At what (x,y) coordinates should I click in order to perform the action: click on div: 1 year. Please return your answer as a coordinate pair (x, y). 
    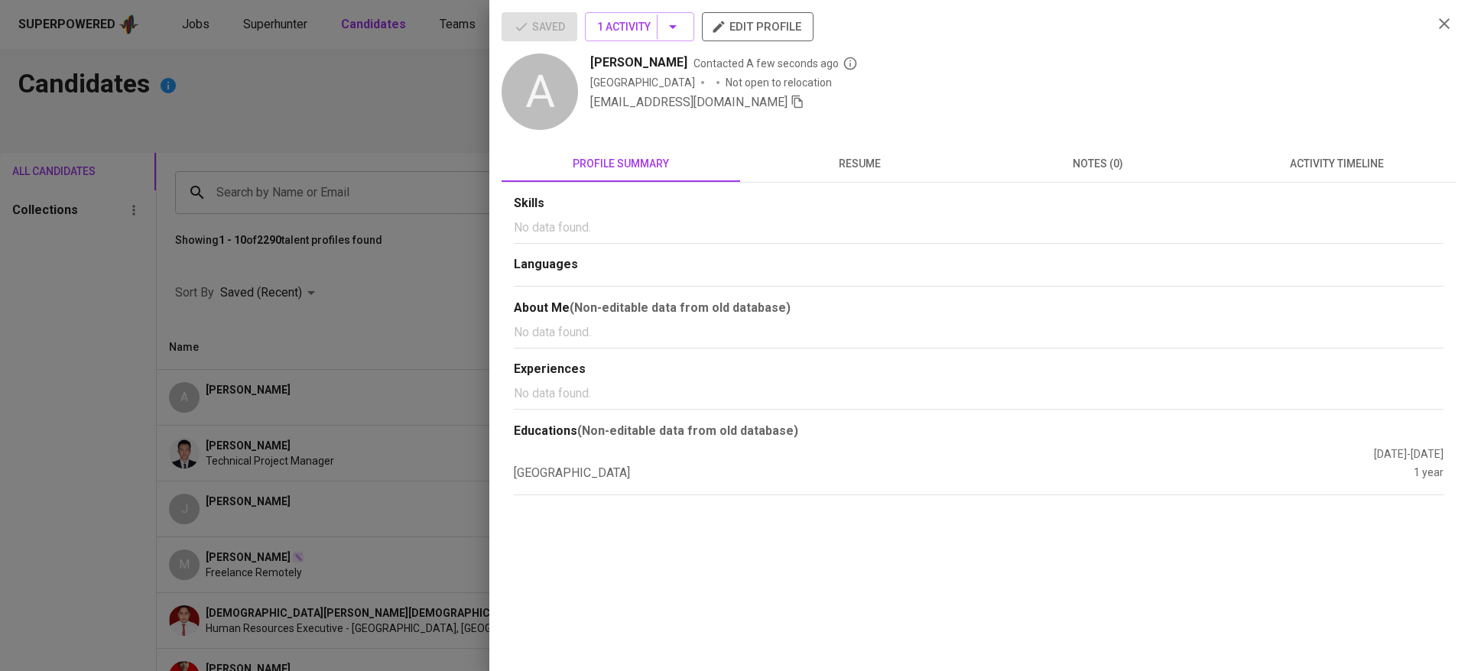
    Looking at the image, I should click on (1429, 473).